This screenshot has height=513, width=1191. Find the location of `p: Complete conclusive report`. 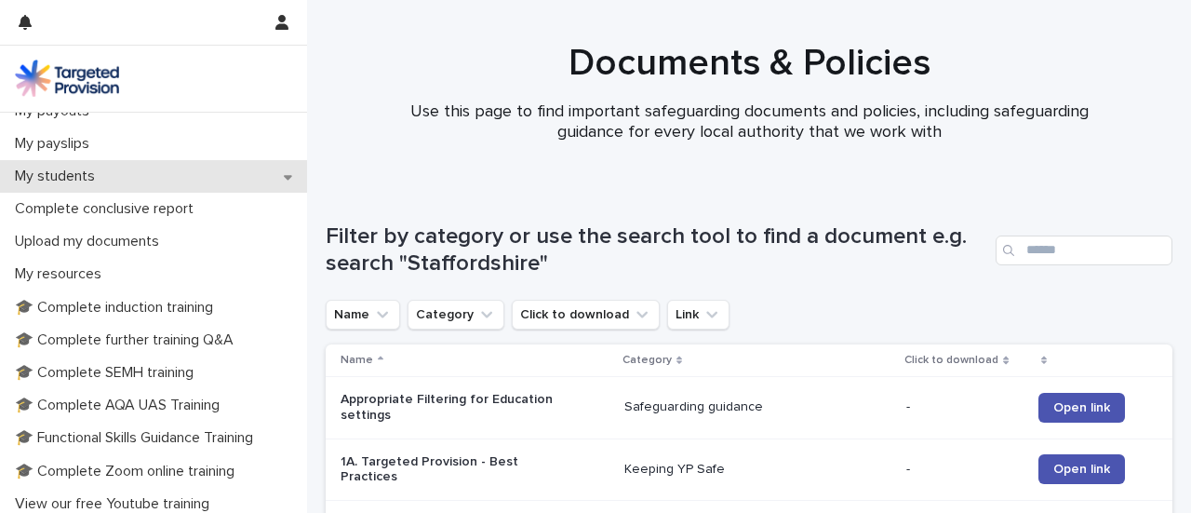

p: Complete conclusive report is located at coordinates (108, 208).